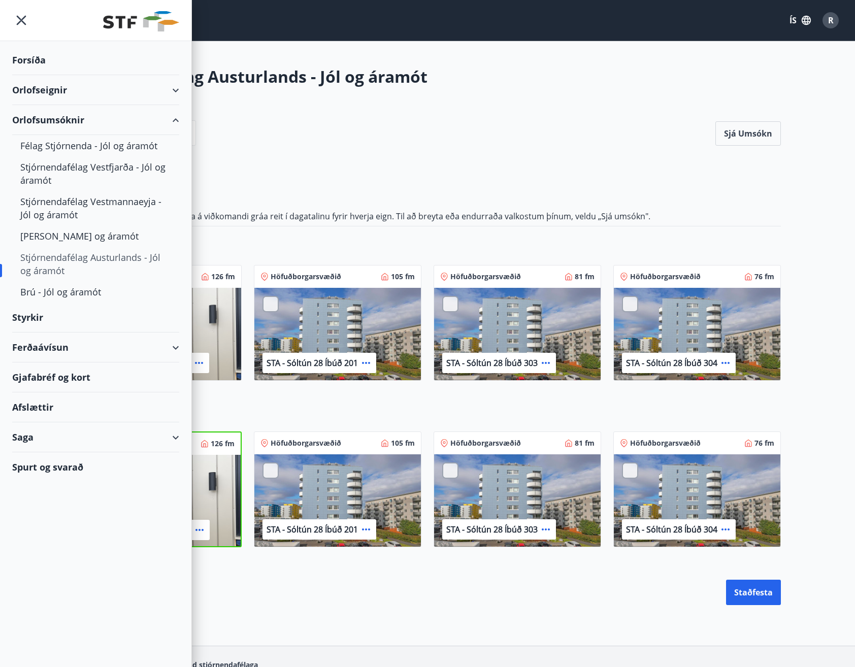  What do you see at coordinates (748, 134) in the screenshot?
I see `button: Sjá umsókn` at bounding box center [748, 134].